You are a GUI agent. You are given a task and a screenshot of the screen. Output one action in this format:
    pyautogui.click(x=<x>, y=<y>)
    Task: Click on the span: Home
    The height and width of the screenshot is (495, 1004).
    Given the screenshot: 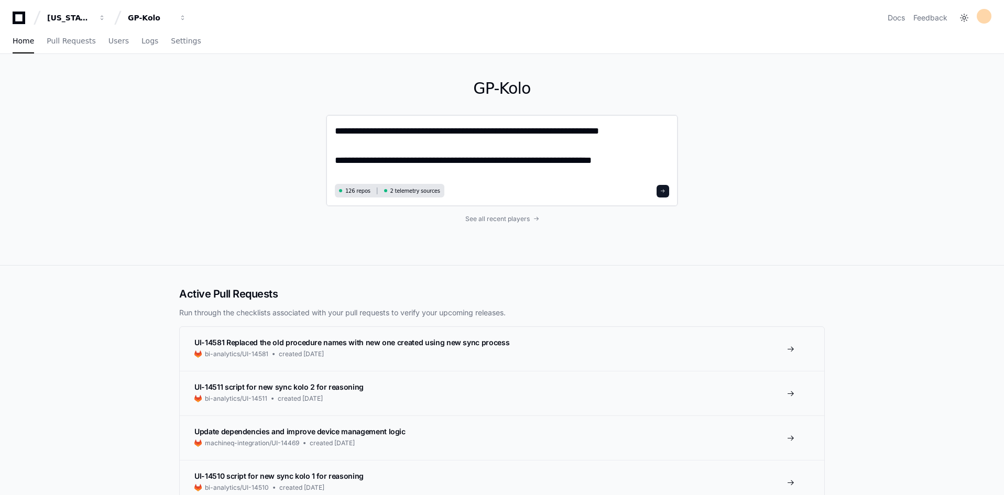 What is the action you would take?
    pyautogui.click(x=23, y=41)
    